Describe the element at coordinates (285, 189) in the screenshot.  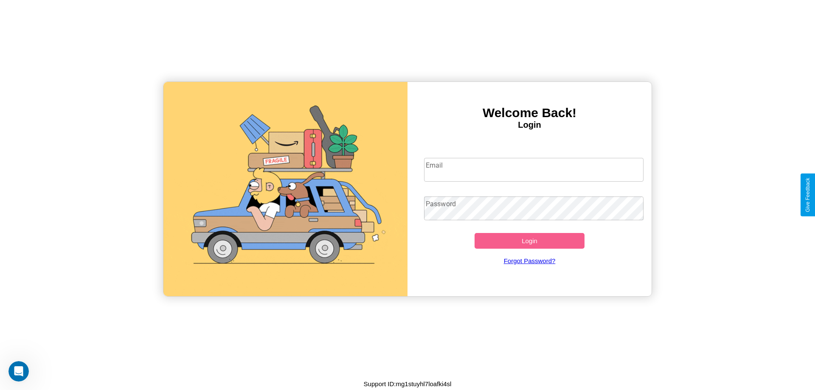
I see `img: gif` at that location.